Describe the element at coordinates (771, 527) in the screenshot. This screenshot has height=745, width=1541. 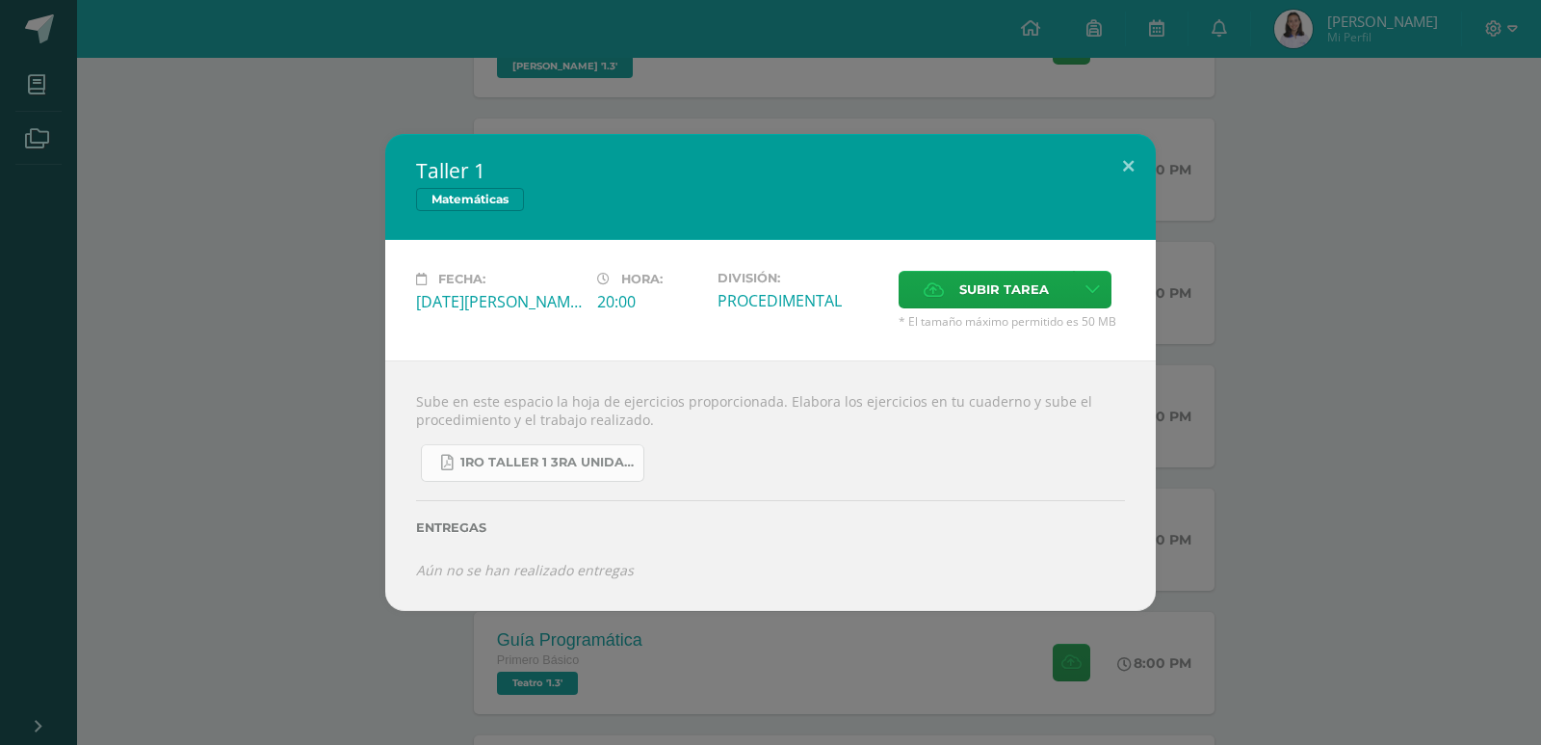
I see `label: Entregas` at that location.